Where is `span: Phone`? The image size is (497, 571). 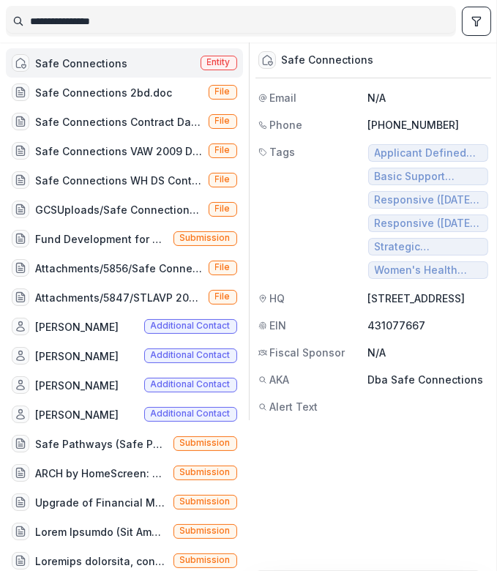
span: Phone is located at coordinates (286, 125).